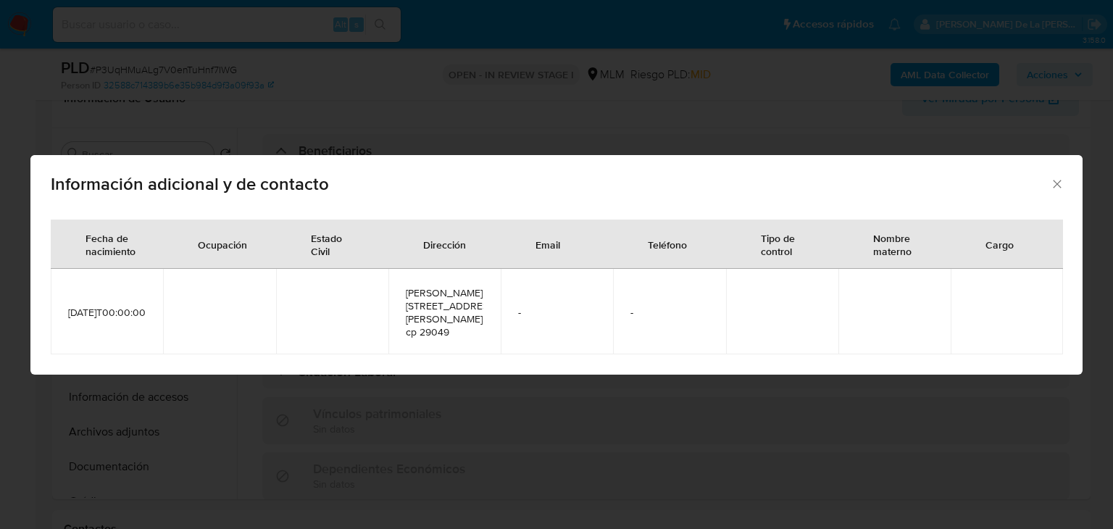  I want to click on div: Cargo, so click(999, 244).